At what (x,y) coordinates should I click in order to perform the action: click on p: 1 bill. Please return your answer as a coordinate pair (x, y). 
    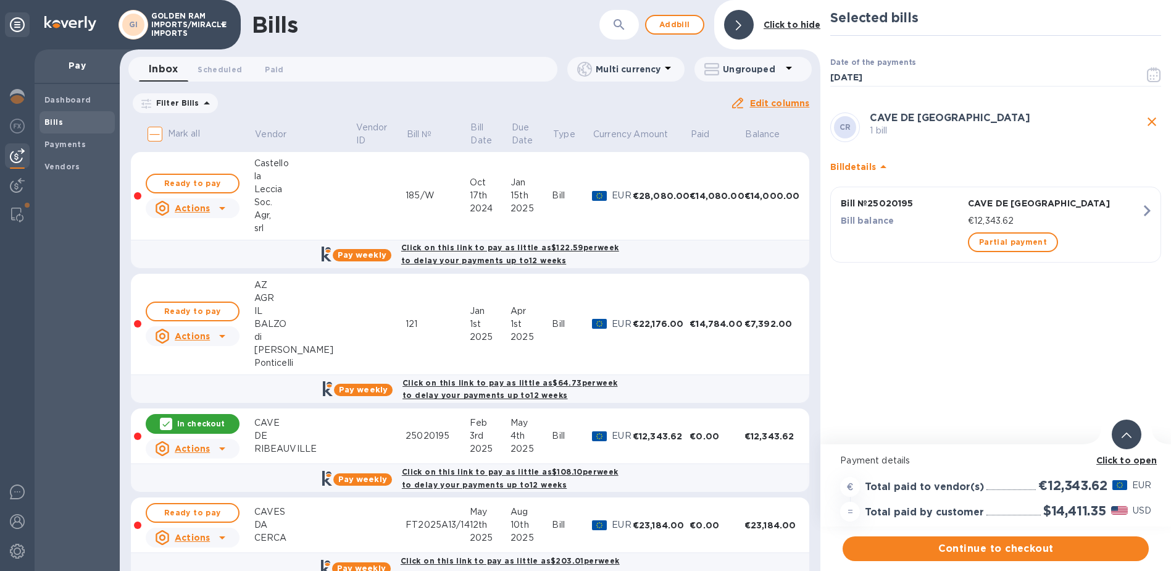
    Looking at the image, I should click on (1007, 130).